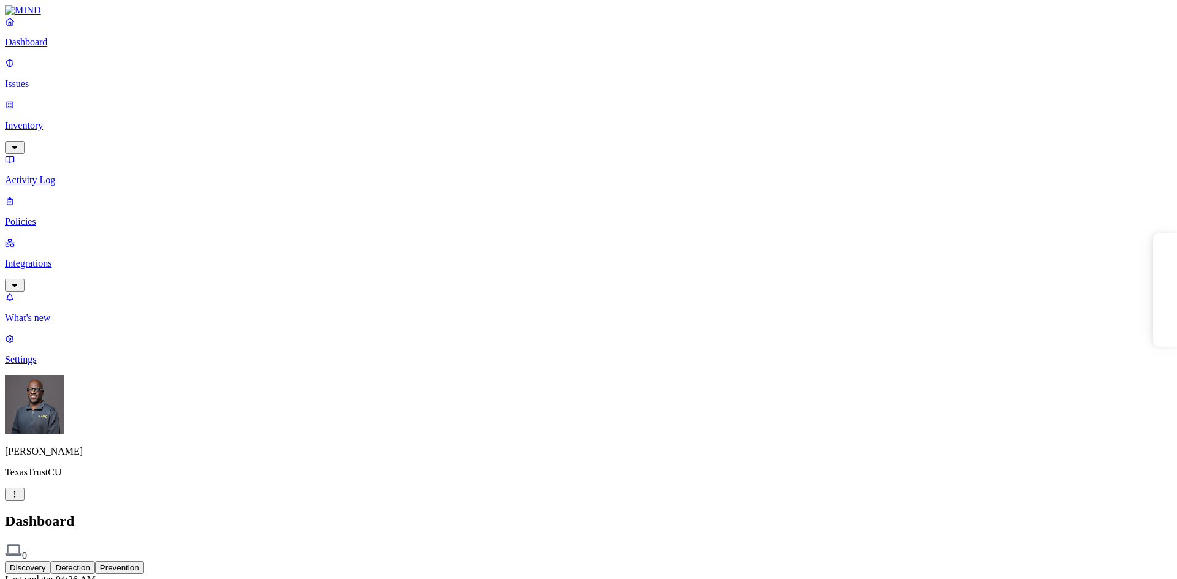 This screenshot has width=1177, height=579. Describe the element at coordinates (23, 10) in the screenshot. I see `img: MIND` at that location.